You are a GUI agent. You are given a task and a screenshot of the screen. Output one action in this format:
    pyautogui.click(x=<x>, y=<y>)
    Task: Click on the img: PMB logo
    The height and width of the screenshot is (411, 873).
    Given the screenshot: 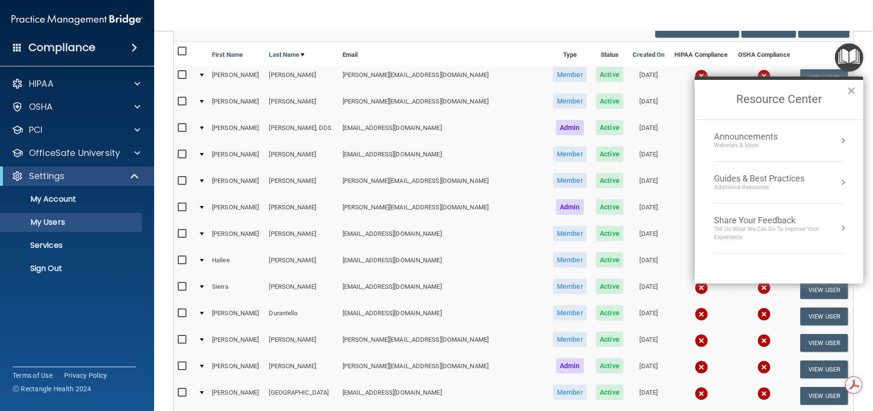 What is the action you would take?
    pyautogui.click(x=77, y=20)
    